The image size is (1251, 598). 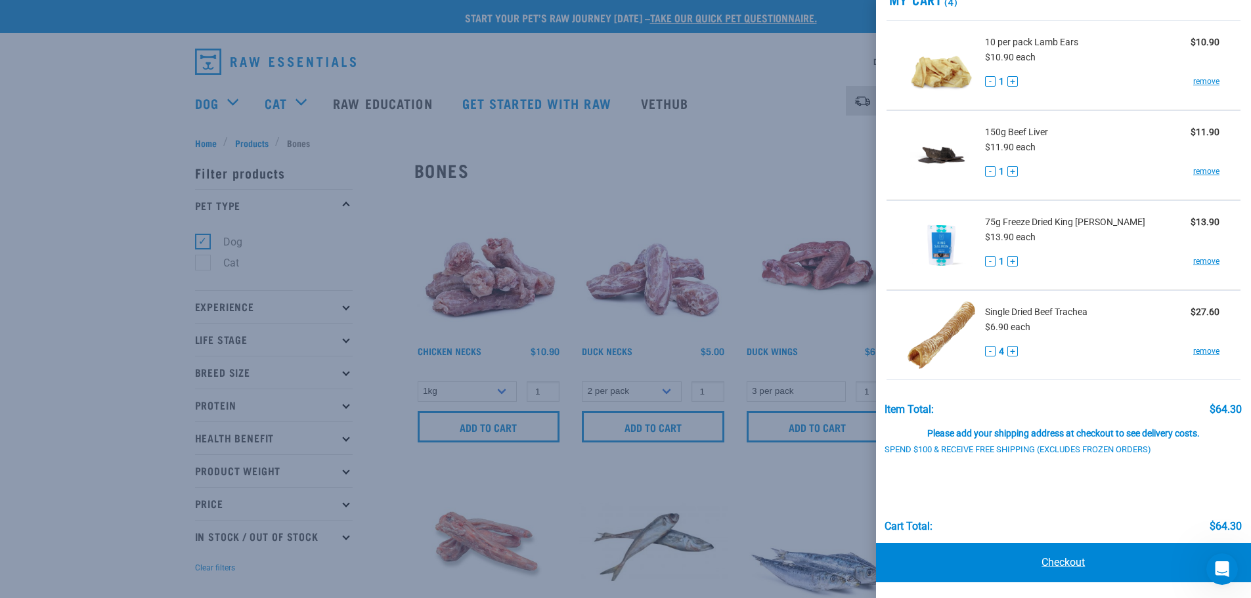 I want to click on input: Your email, so click(x=131, y=374).